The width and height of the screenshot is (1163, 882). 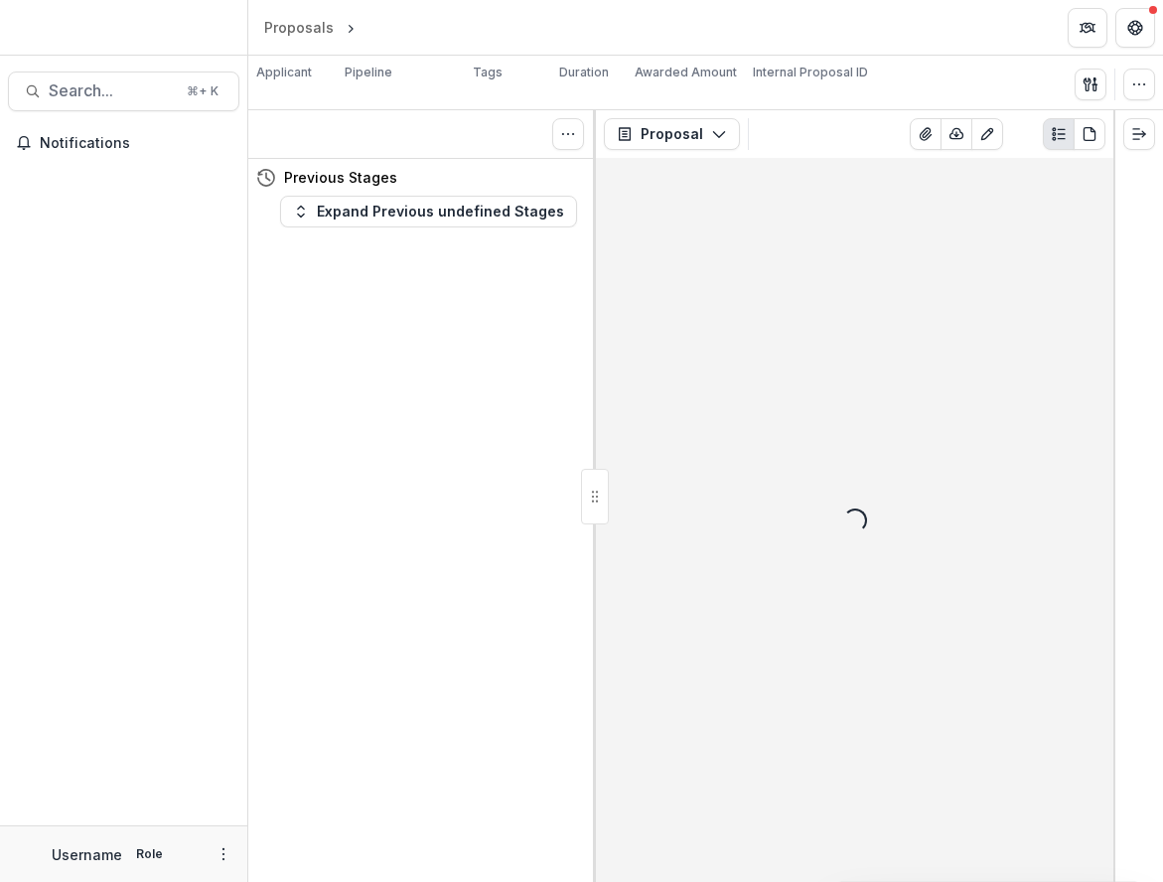 I want to click on p: Tags, so click(x=487, y=72).